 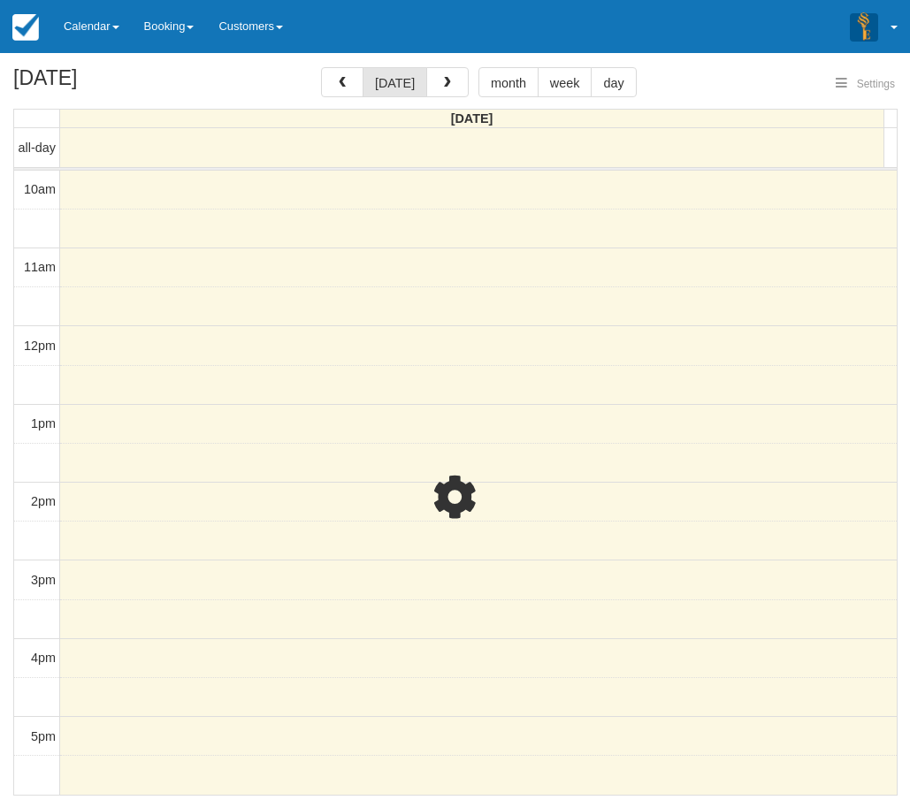 What do you see at coordinates (565, 82) in the screenshot?
I see `button: week` at bounding box center [565, 82].